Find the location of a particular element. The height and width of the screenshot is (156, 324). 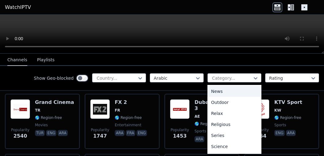

div: Series is located at coordinates (235, 136).